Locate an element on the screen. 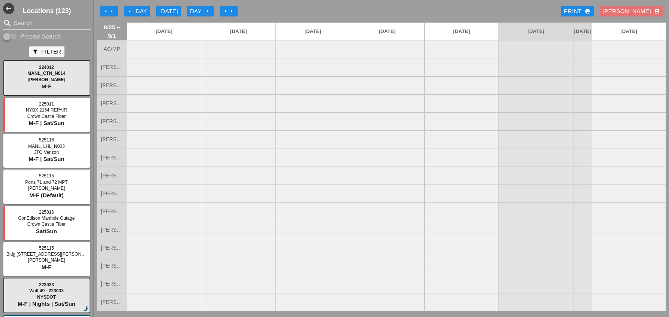  i: brightness_3 is located at coordinates (86, 309).